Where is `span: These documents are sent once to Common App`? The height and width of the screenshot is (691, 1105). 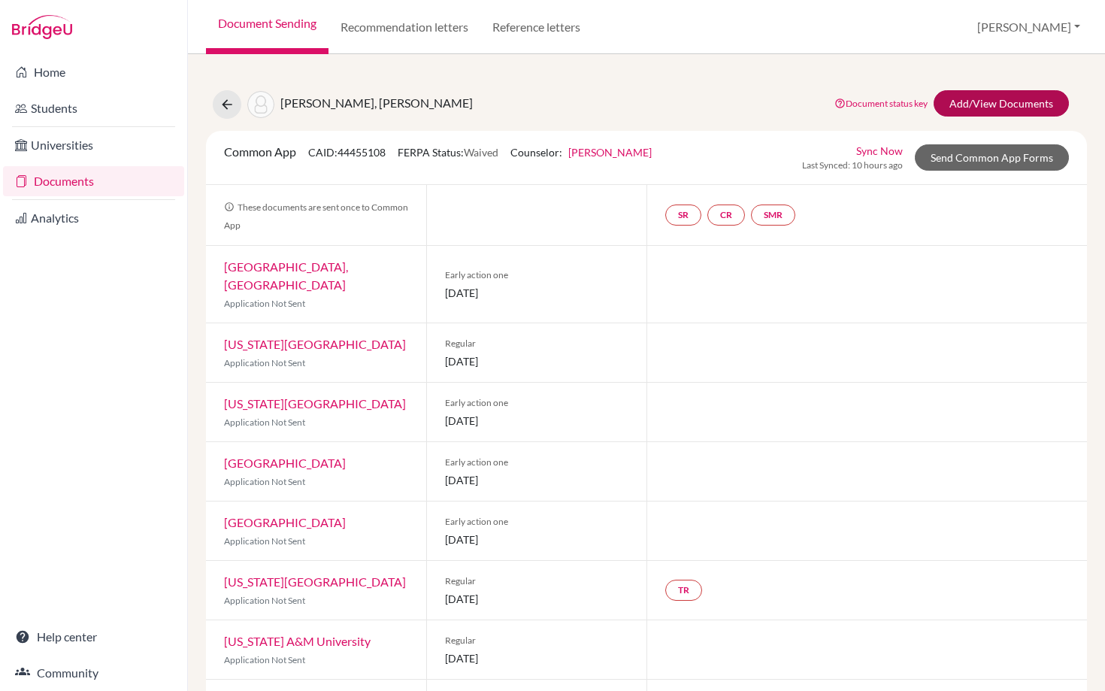 span: These documents are sent once to Common App is located at coordinates (316, 216).